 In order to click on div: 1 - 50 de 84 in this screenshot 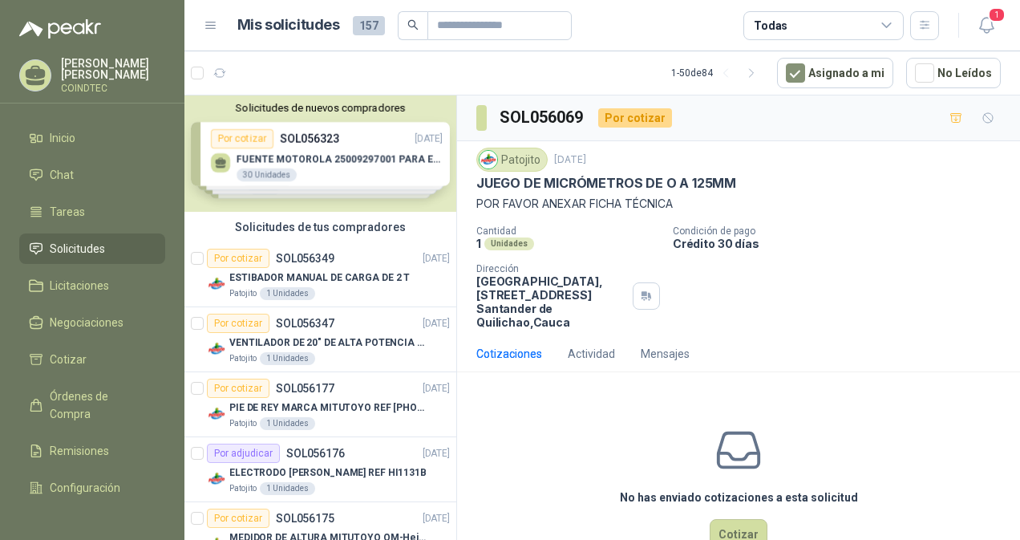, I will do `click(718, 73)`.